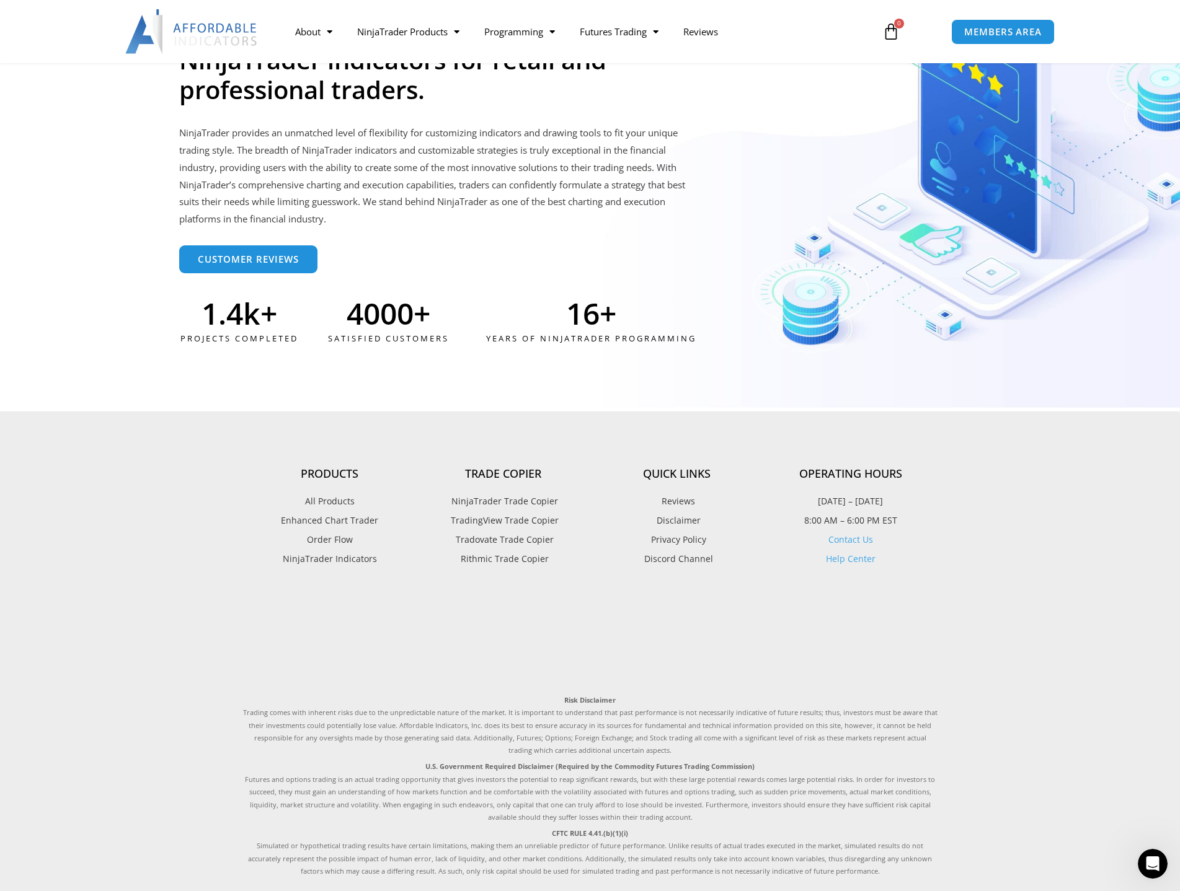  Describe the element at coordinates (330, 540) in the screenshot. I see `span: Order Flow` at that location.